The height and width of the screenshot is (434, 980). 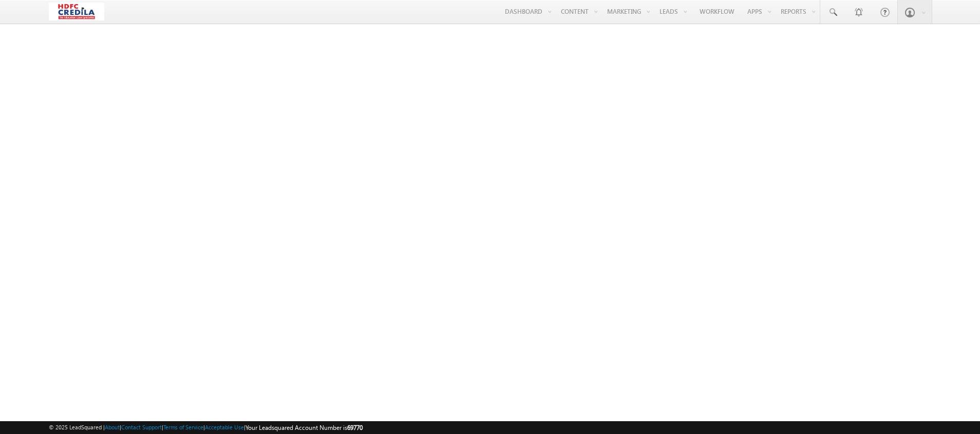 What do you see at coordinates (205, 428) in the screenshot?
I see `span: © 2025 LeadSquared | | | | |` at bounding box center [205, 428].